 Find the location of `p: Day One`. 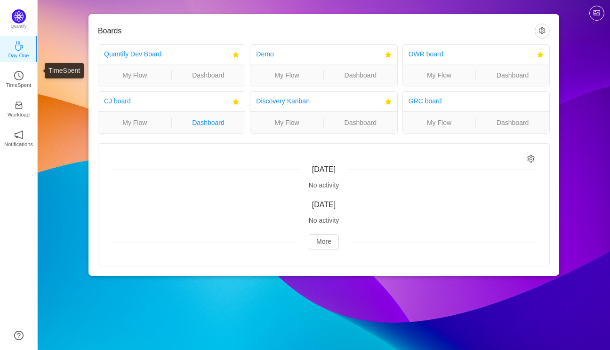

p: Day One is located at coordinates (18, 56).